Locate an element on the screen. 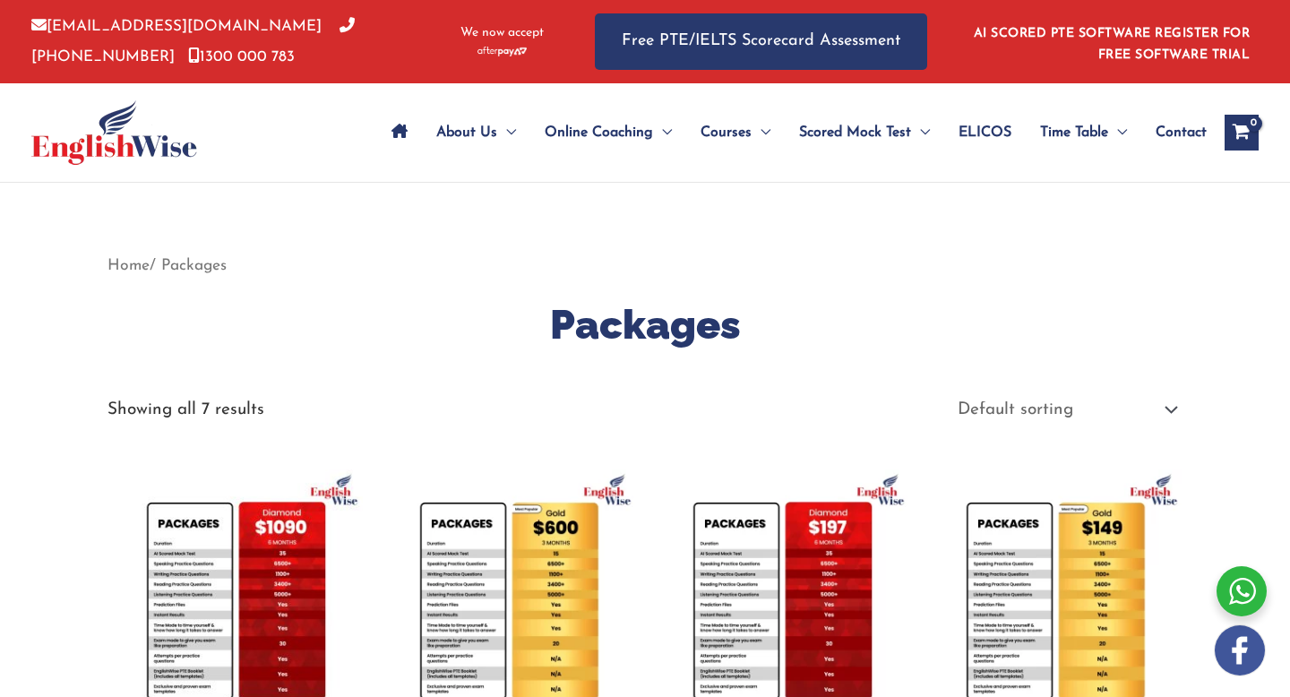  a: ELICOS is located at coordinates (985, 133).